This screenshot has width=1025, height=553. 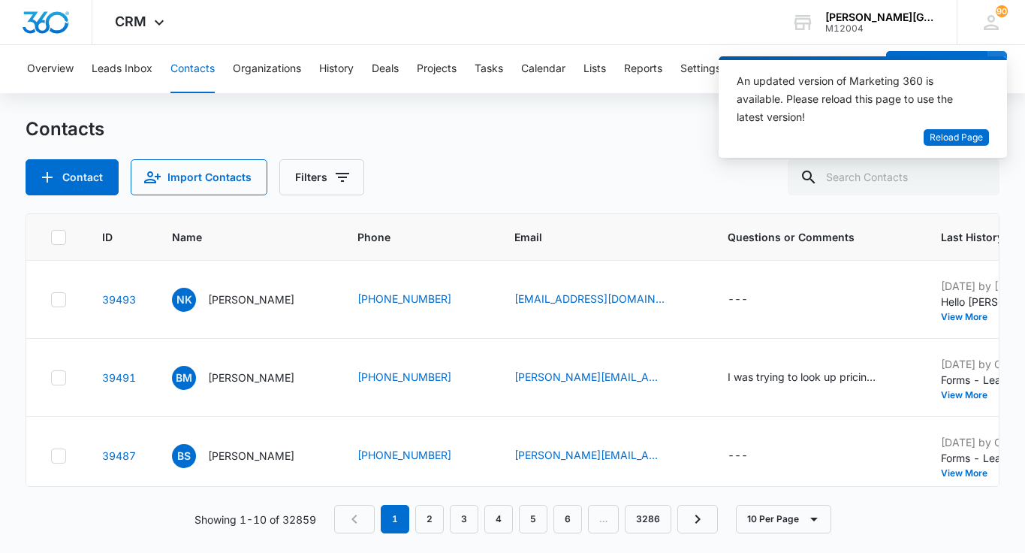 What do you see at coordinates (1002, 11) in the screenshot?
I see `span: 90` at bounding box center [1002, 11].